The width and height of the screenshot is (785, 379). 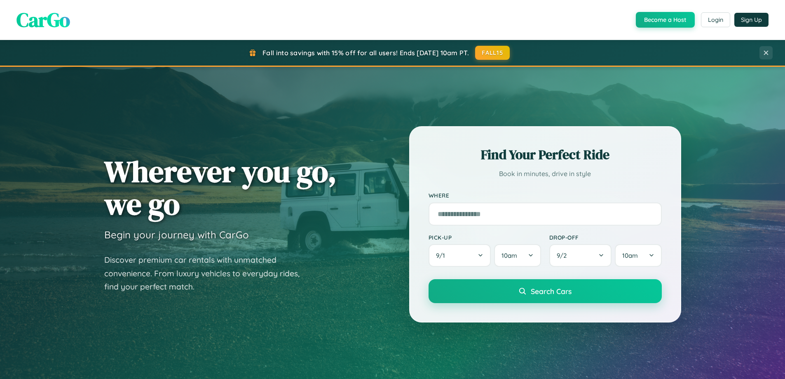 I want to click on button: FALL15, so click(x=493, y=53).